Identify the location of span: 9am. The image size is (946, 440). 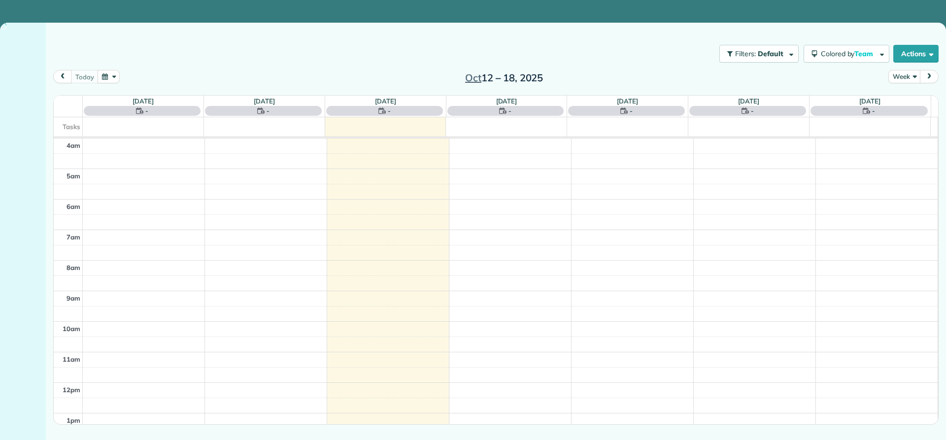
(73, 298).